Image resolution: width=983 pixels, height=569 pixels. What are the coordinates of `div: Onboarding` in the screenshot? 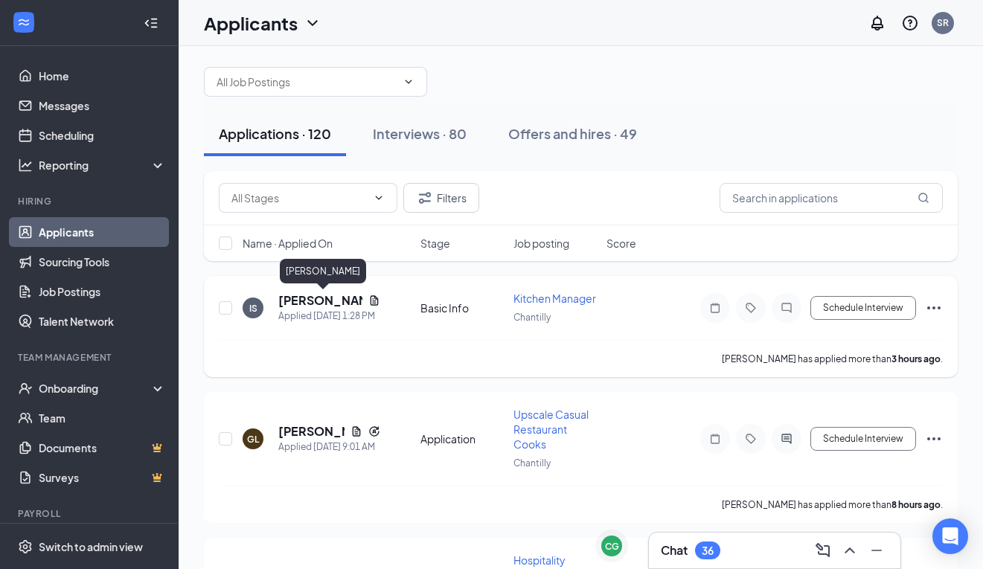 It's located at (96, 389).